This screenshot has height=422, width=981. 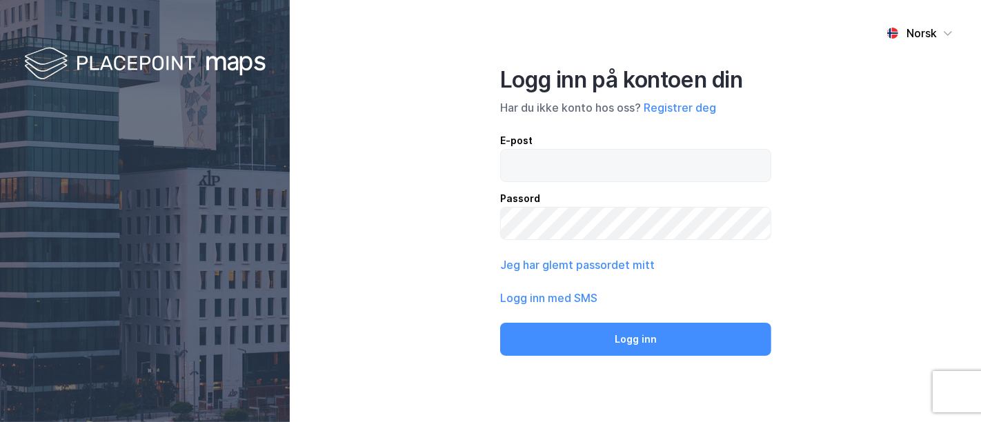 I want to click on div: Har du ikke konto hos oss?, so click(x=635, y=108).